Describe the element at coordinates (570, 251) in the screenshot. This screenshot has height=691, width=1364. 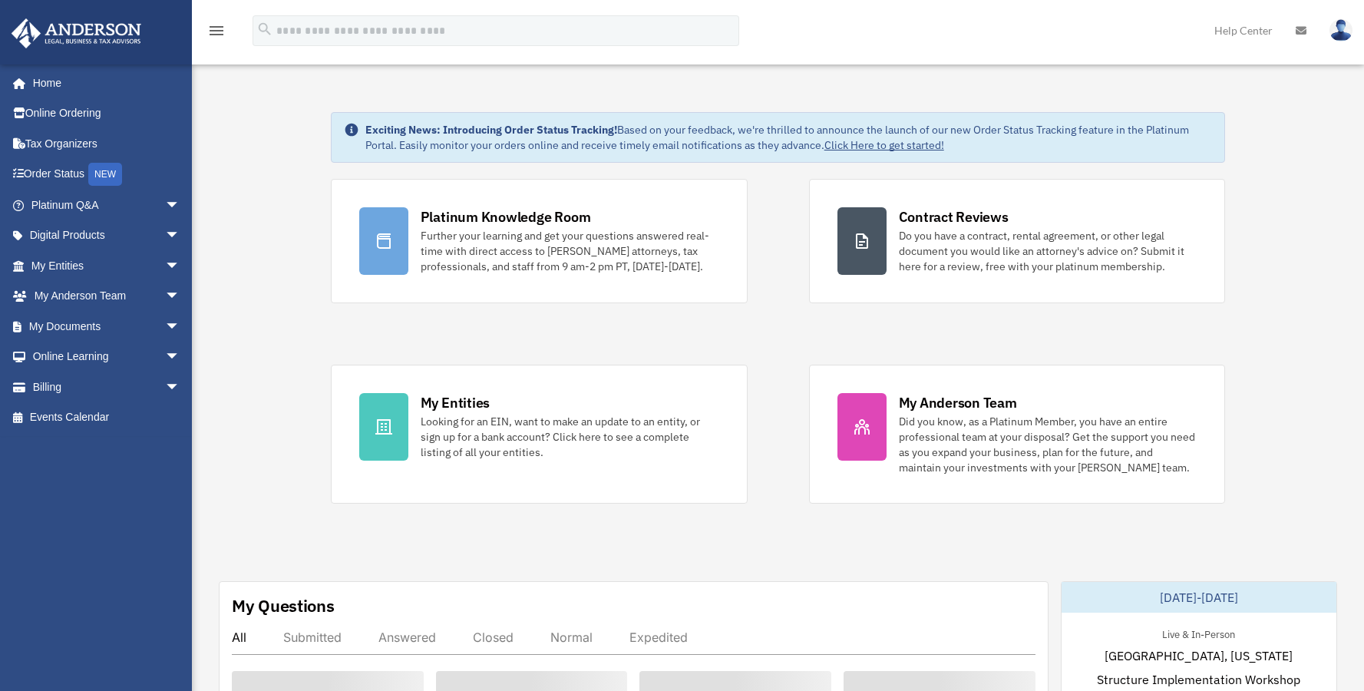
I see `div: Further your learning and get your questions answered real-time with direct access to [PERSON_NAM...` at that location.